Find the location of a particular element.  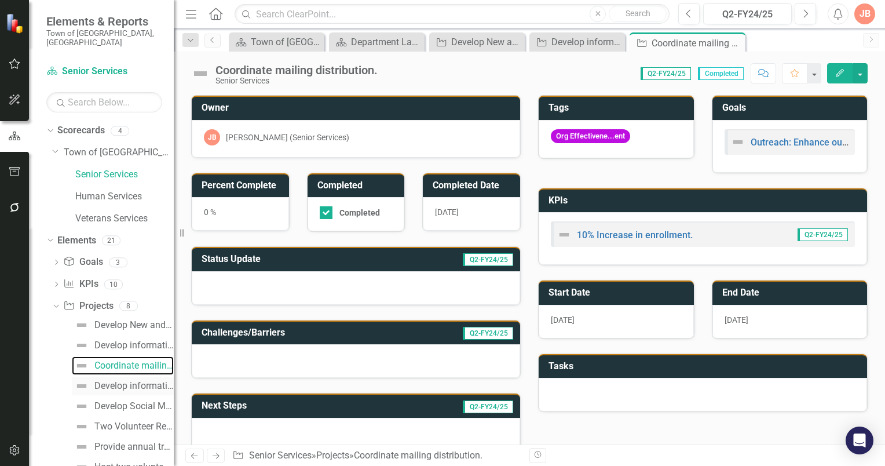

a: Goals is located at coordinates (83, 262).